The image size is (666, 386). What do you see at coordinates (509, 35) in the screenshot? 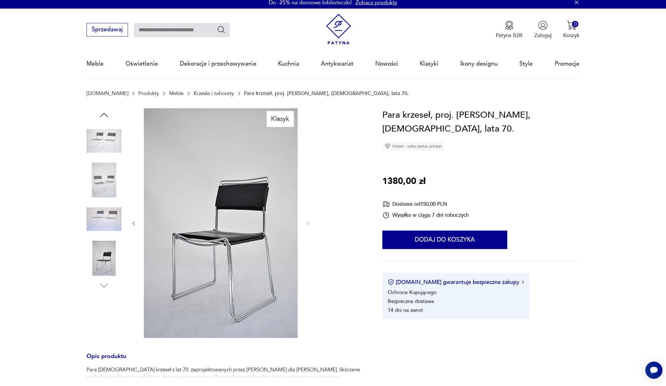
I see `p: Patyna B2B` at bounding box center [509, 35].